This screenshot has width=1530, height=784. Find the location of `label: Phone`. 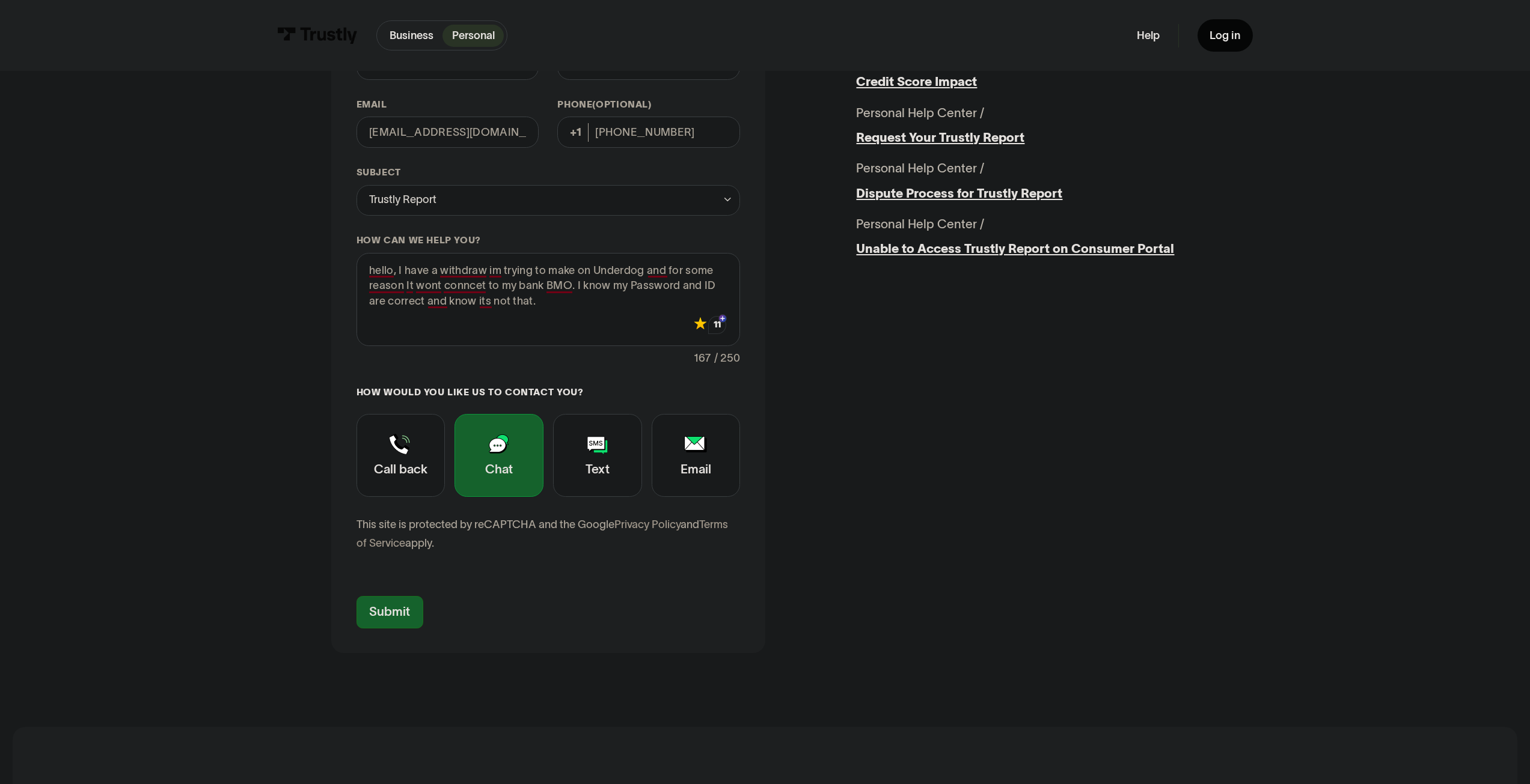

label: Phone is located at coordinates (648, 104).